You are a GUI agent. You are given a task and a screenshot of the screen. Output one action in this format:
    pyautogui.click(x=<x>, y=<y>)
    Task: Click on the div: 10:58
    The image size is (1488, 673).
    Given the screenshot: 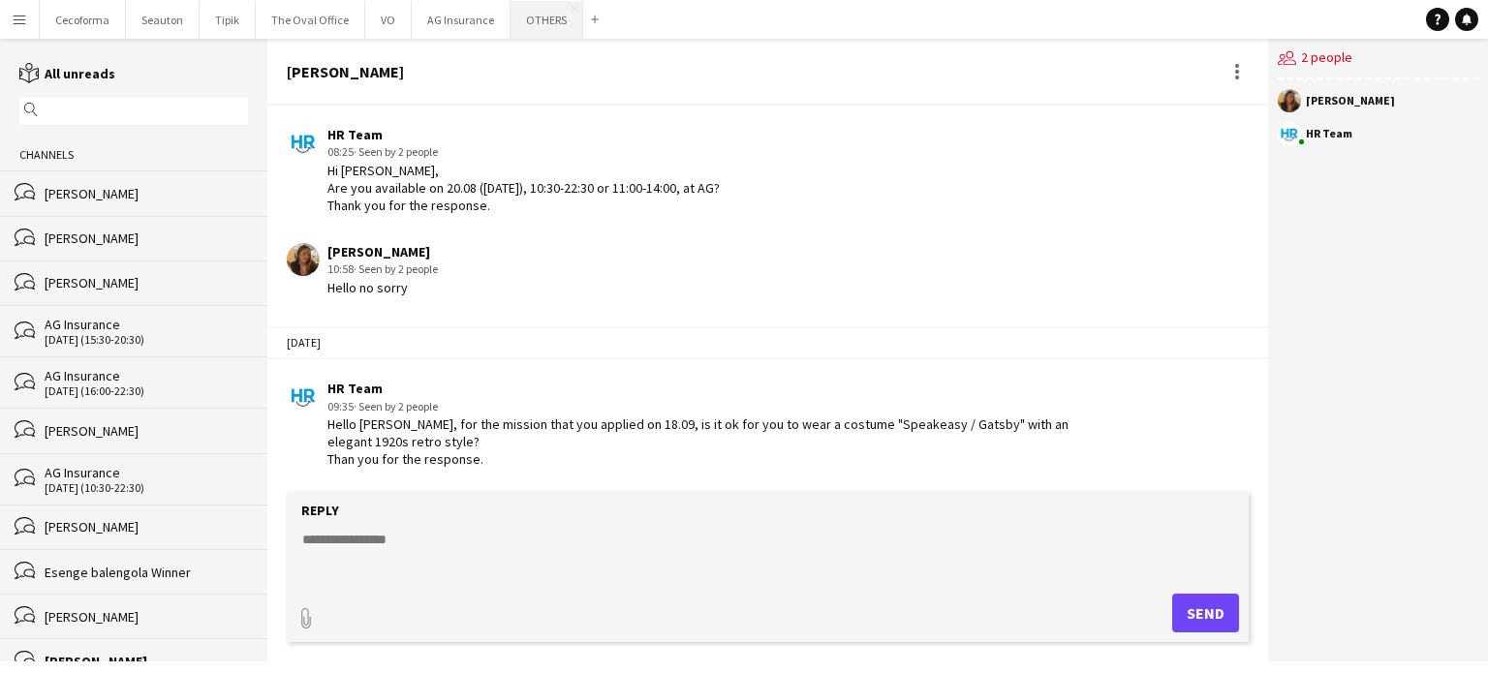 What is the action you would take?
    pyautogui.click(x=383, y=269)
    